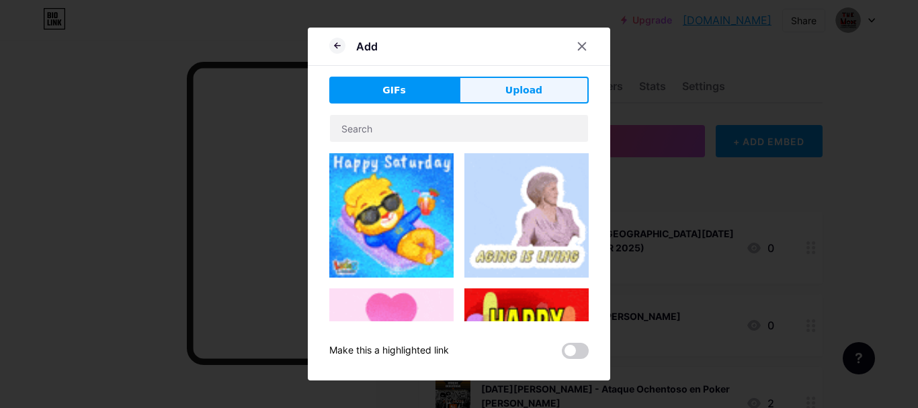  Describe the element at coordinates (394, 90) in the screenshot. I see `span: GIFs` at that location.